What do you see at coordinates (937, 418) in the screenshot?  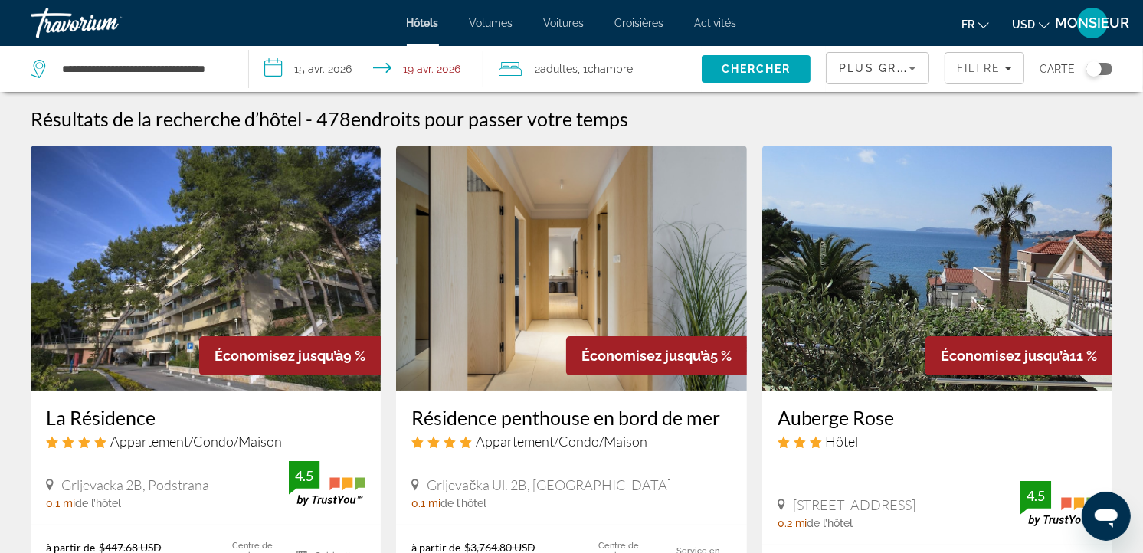 I see `h3: Auberge Rose` at bounding box center [937, 418].